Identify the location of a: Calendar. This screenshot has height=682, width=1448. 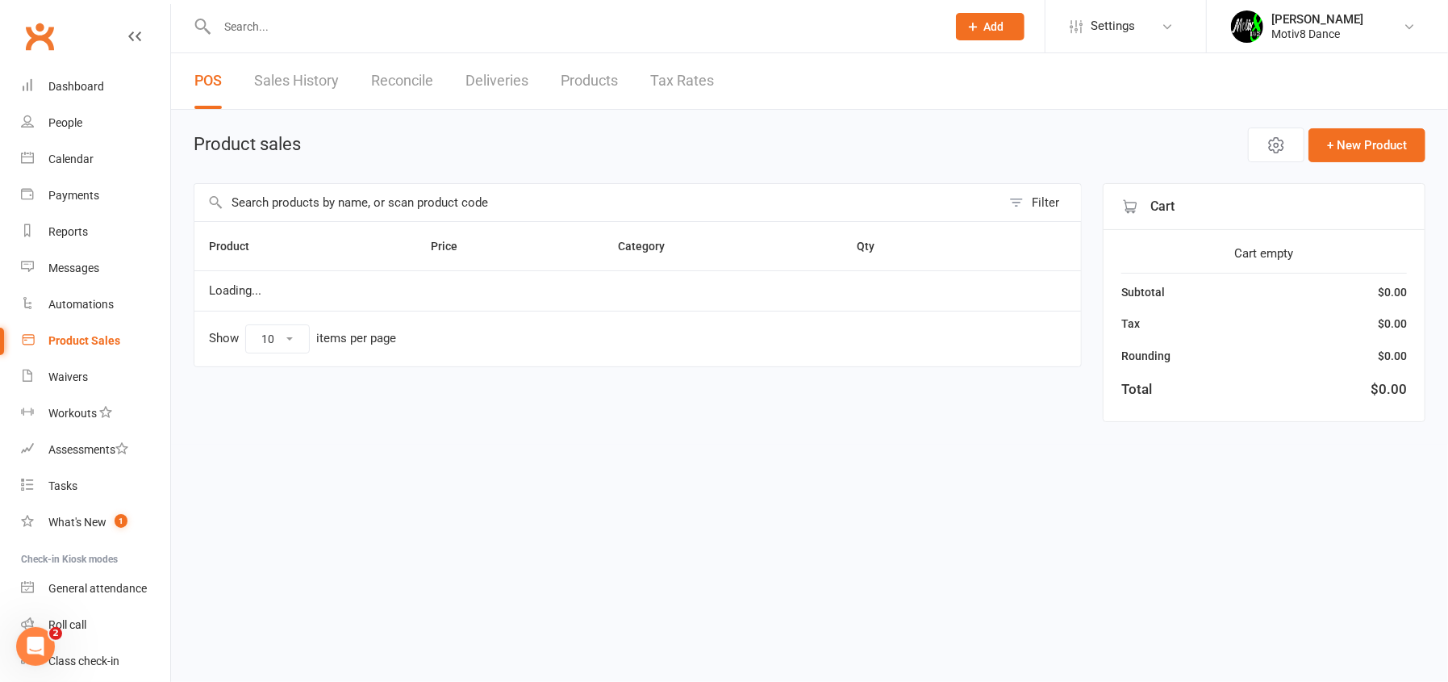
(95, 159).